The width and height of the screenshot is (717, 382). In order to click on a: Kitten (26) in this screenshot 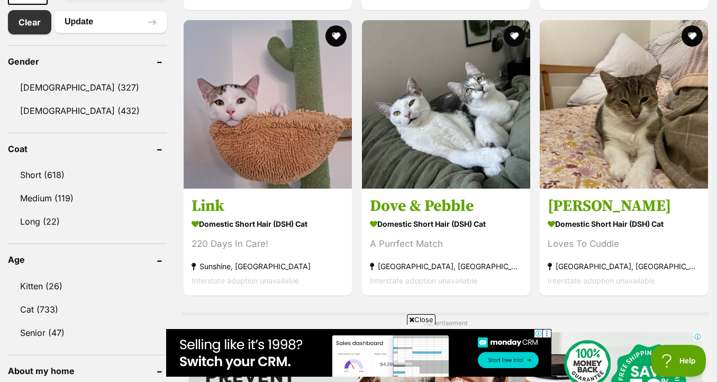, I will do `click(87, 286)`.